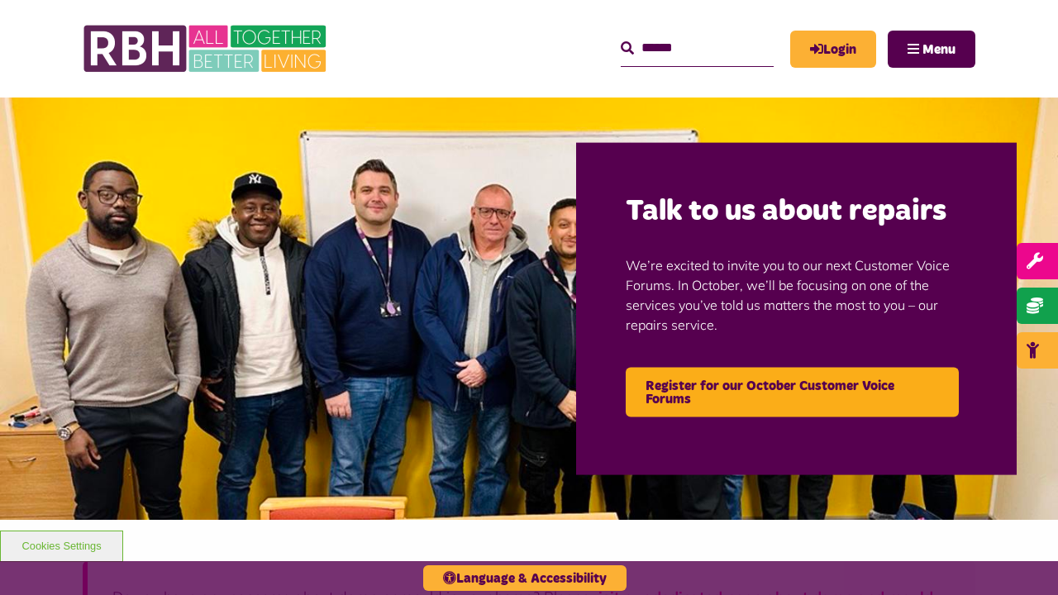 The image size is (1058, 595). What do you see at coordinates (796, 211) in the screenshot?
I see `h2: Talk to us about repairs` at bounding box center [796, 211].